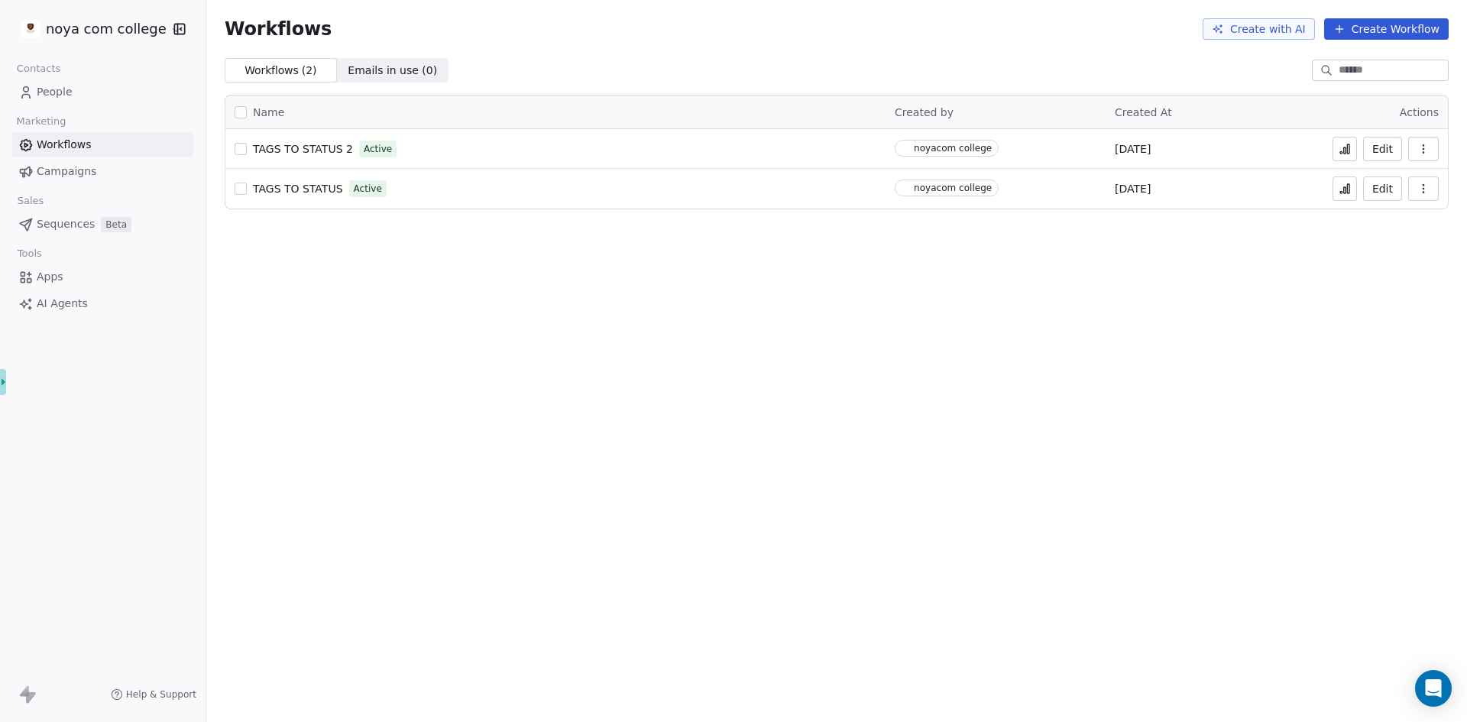  I want to click on a: AI Agents, so click(102, 303).